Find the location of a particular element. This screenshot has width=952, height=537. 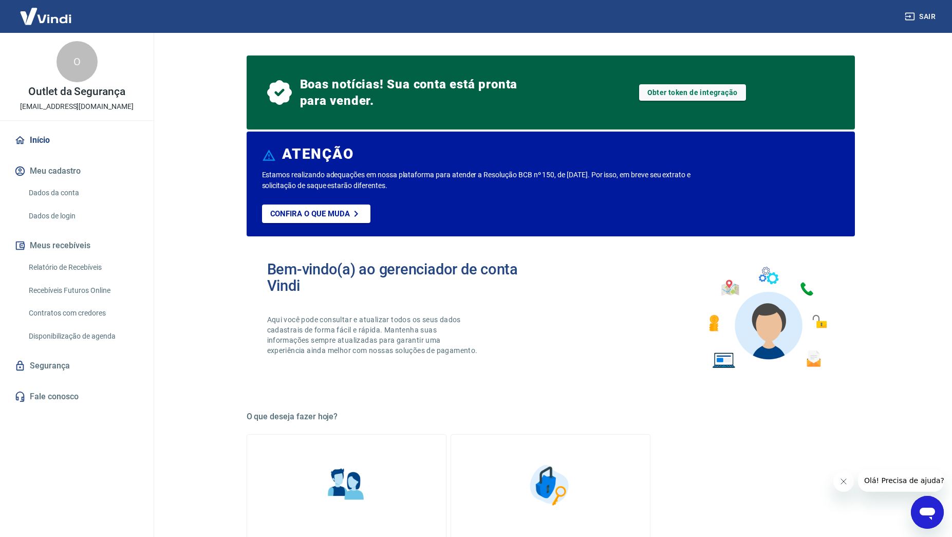

a: Recebíveis Futuros Online is located at coordinates (83, 290).